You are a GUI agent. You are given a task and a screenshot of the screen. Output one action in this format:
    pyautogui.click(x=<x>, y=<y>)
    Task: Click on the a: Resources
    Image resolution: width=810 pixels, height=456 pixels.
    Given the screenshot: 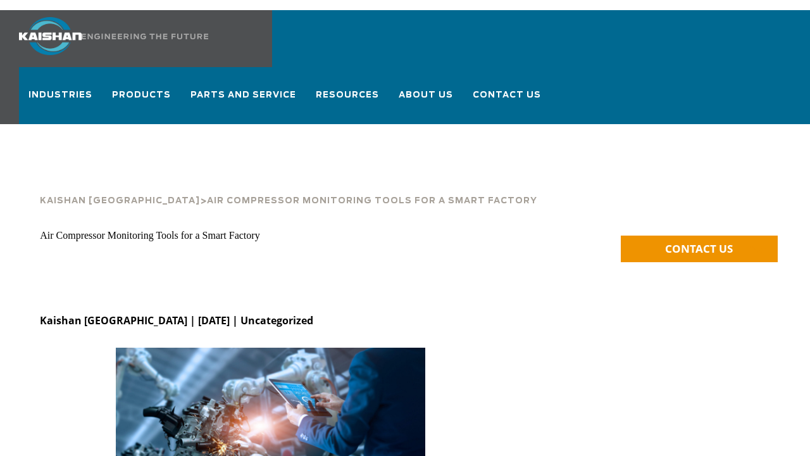 What is the action you would take?
    pyautogui.click(x=348, y=101)
    